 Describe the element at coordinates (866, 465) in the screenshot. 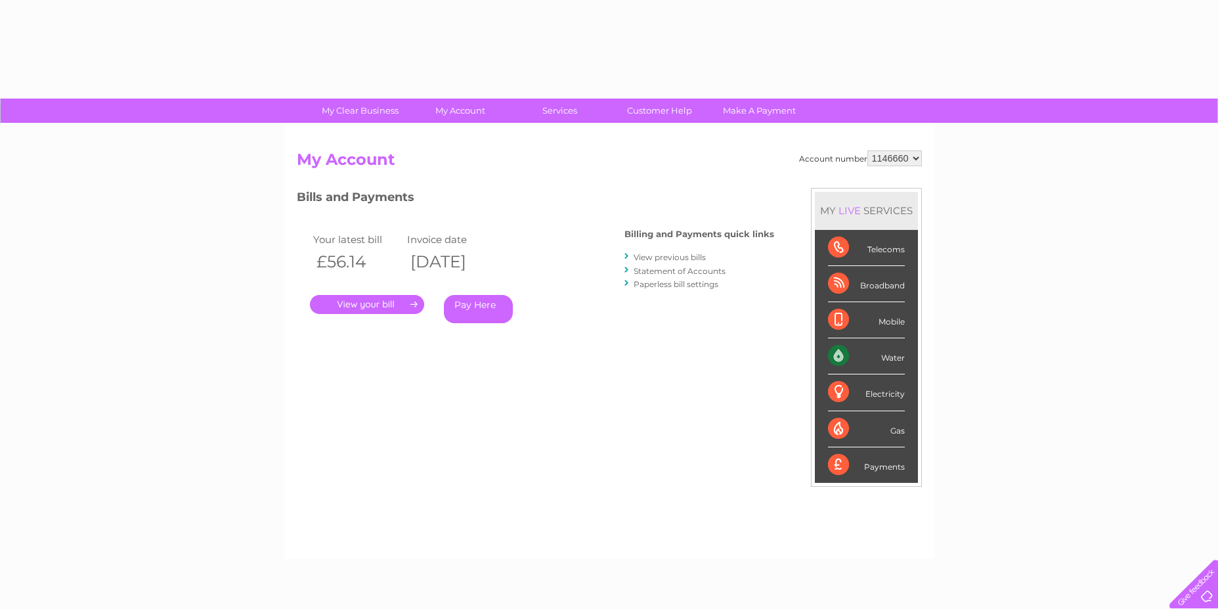

I see `div: Payments` at that location.